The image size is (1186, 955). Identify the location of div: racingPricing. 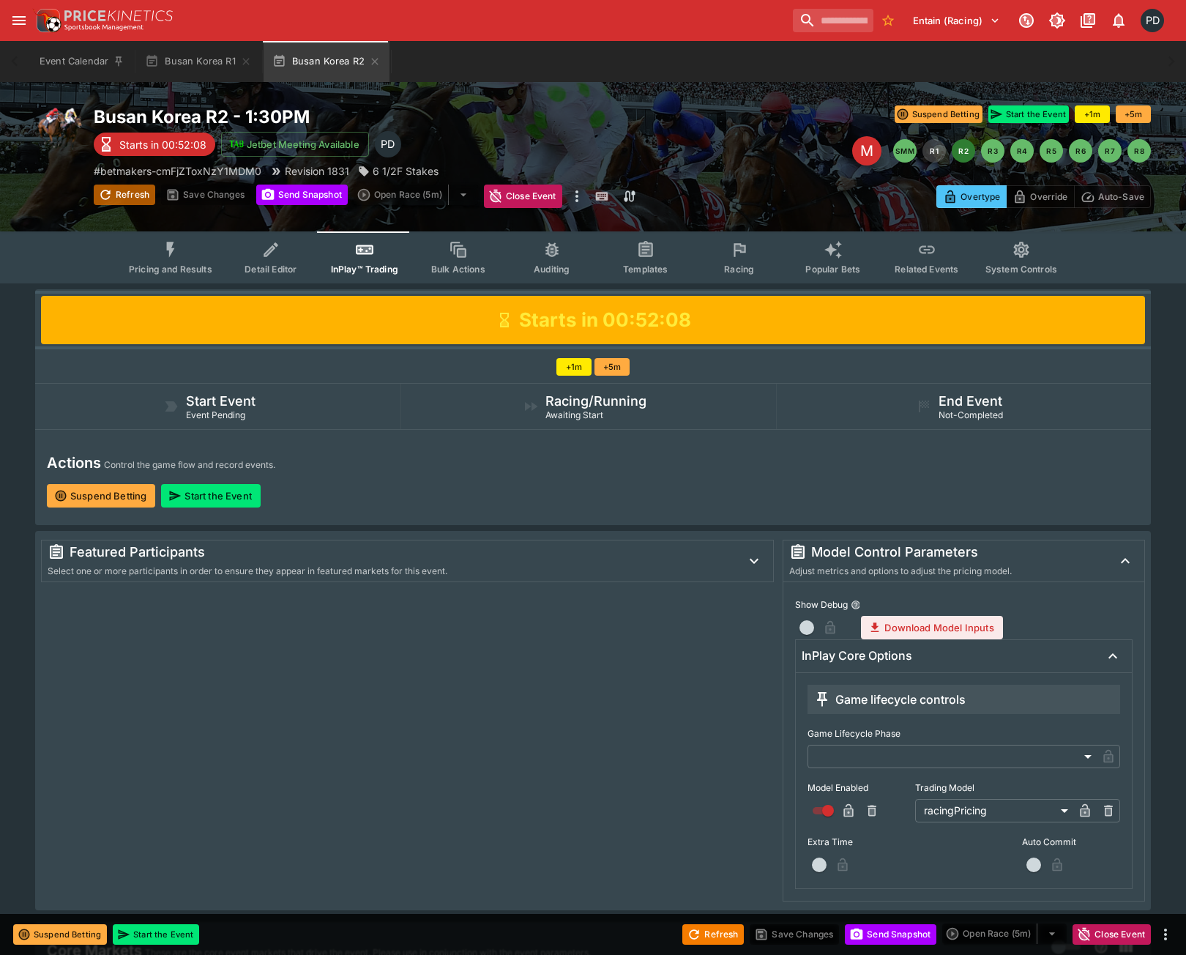
(994, 810).